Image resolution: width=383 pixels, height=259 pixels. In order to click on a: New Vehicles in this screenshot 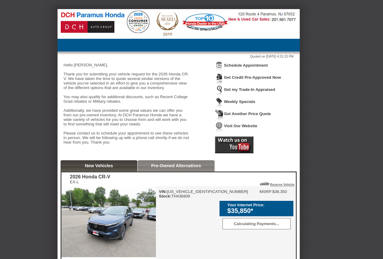, I will do `click(99, 166)`.